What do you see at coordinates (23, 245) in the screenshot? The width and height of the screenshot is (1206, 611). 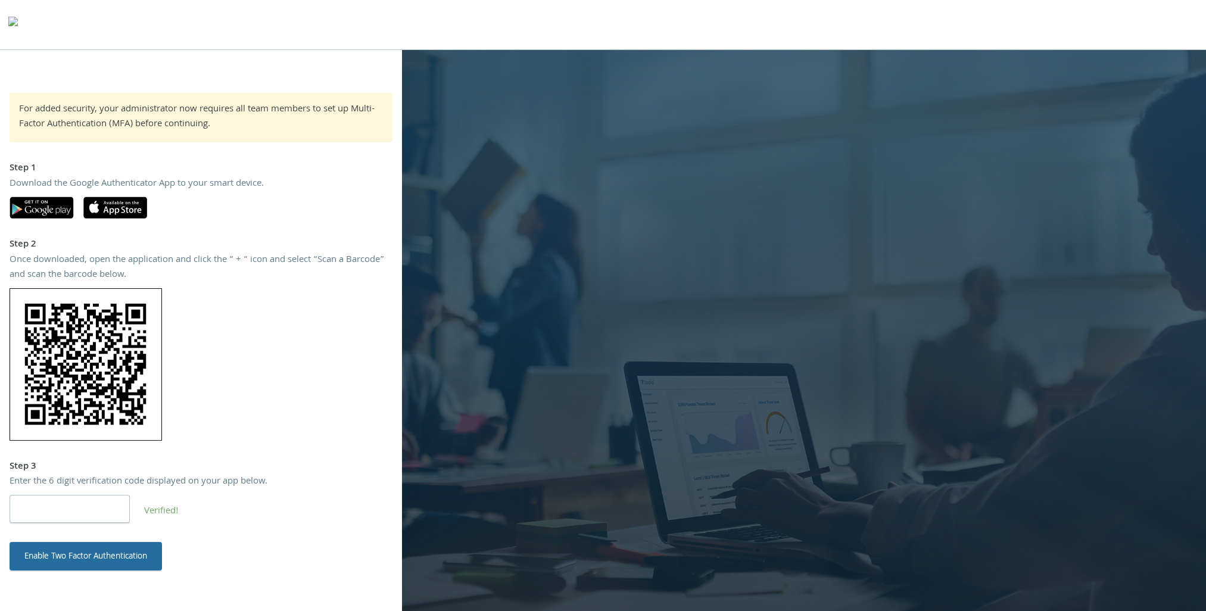 I see `strong: Step 2` at bounding box center [23, 245].